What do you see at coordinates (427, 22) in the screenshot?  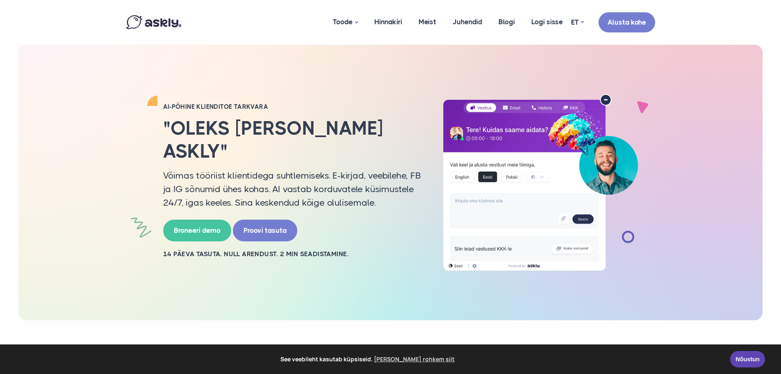 I see `a: Meist` at bounding box center [427, 22].